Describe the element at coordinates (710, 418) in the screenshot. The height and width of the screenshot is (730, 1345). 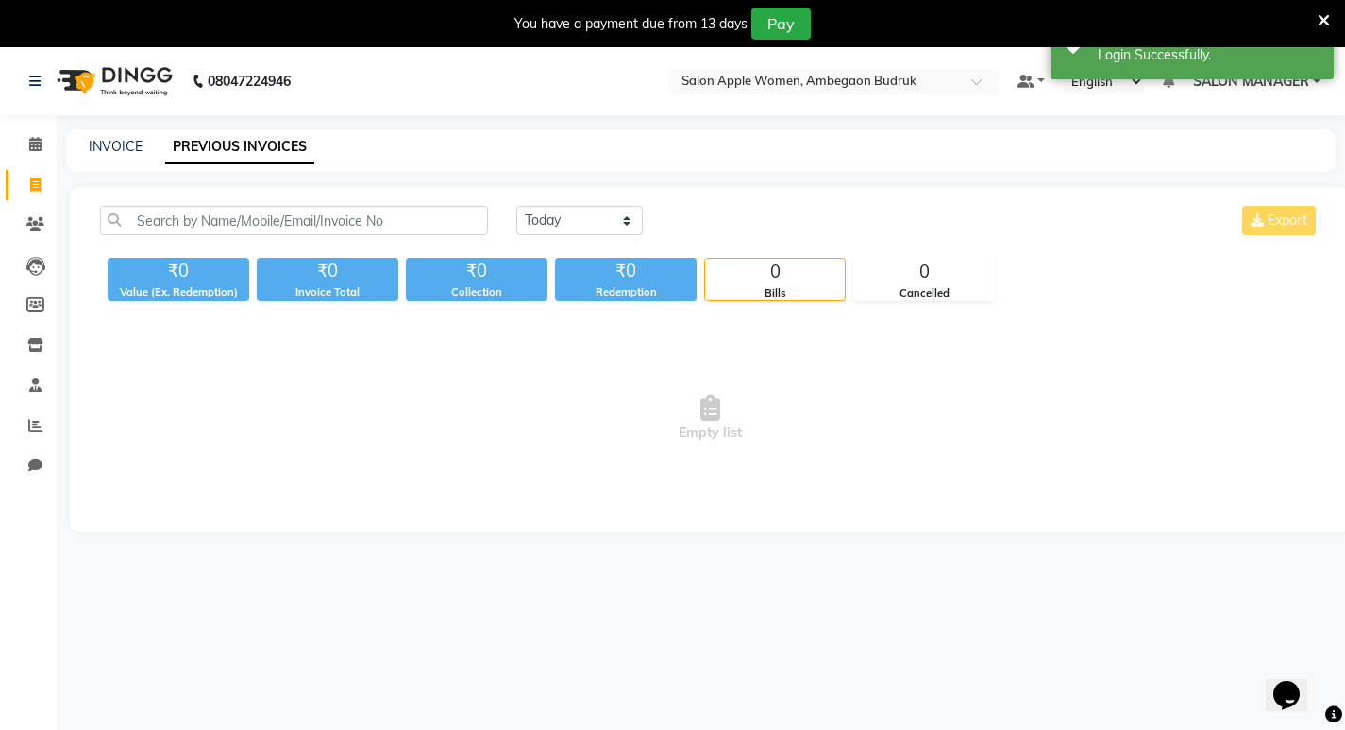
I see `span: Empty list` at that location.